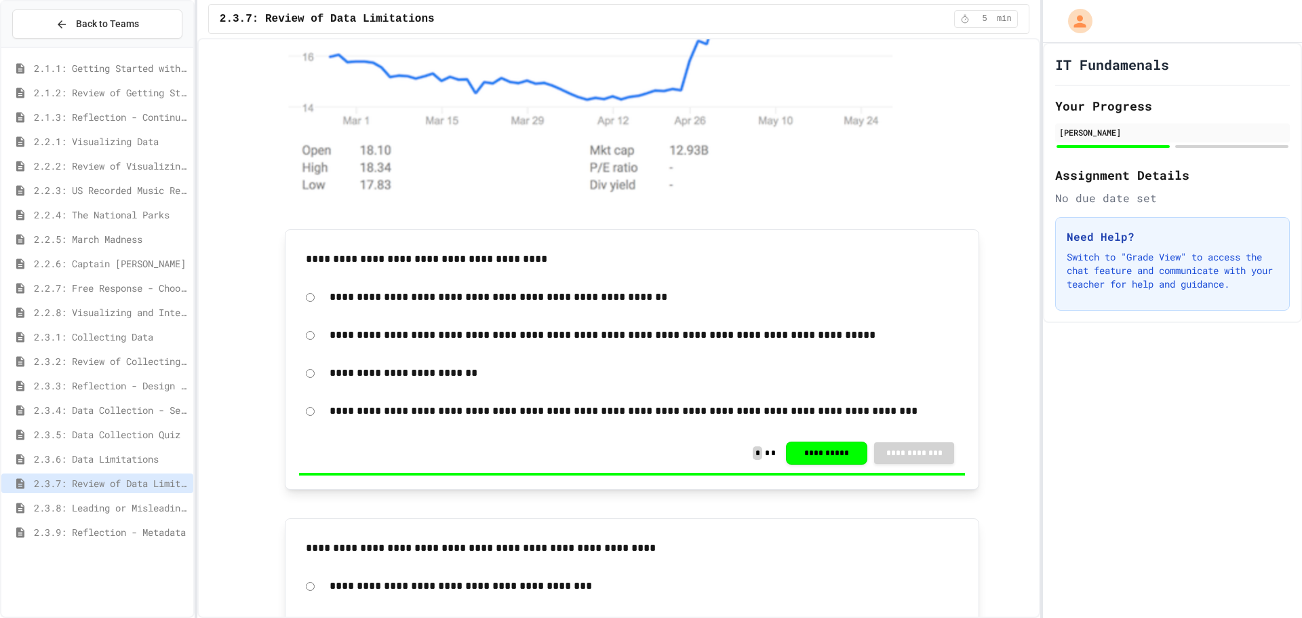  Describe the element at coordinates (111, 117) in the screenshot. I see `span: 2.1.3: Reflection - Continuously Collecting Data` at that location.